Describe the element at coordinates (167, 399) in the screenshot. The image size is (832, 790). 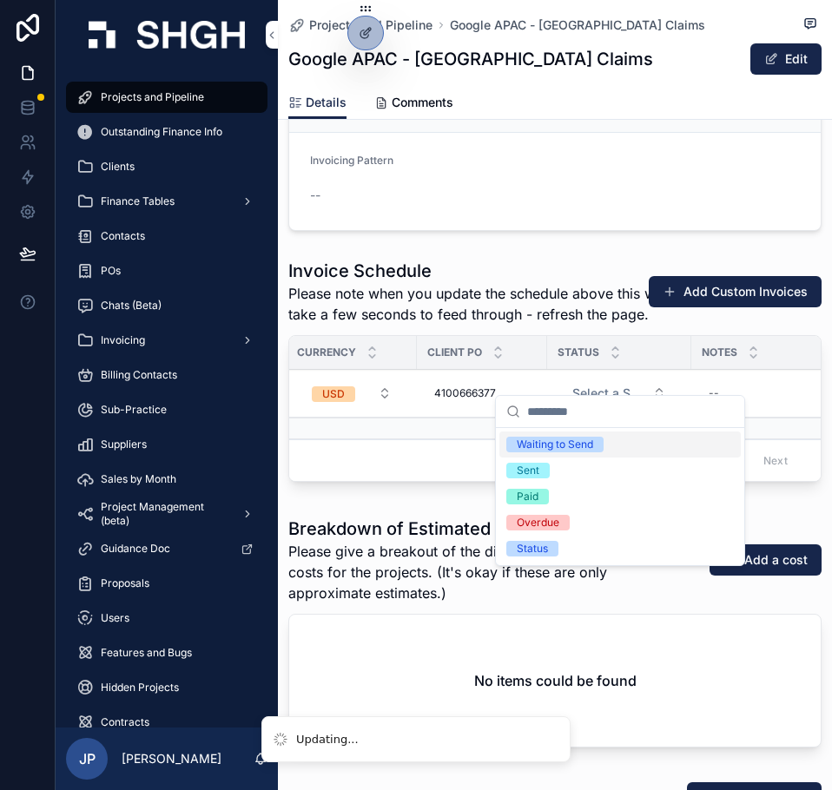
I see `div: scrollable content` at that location.